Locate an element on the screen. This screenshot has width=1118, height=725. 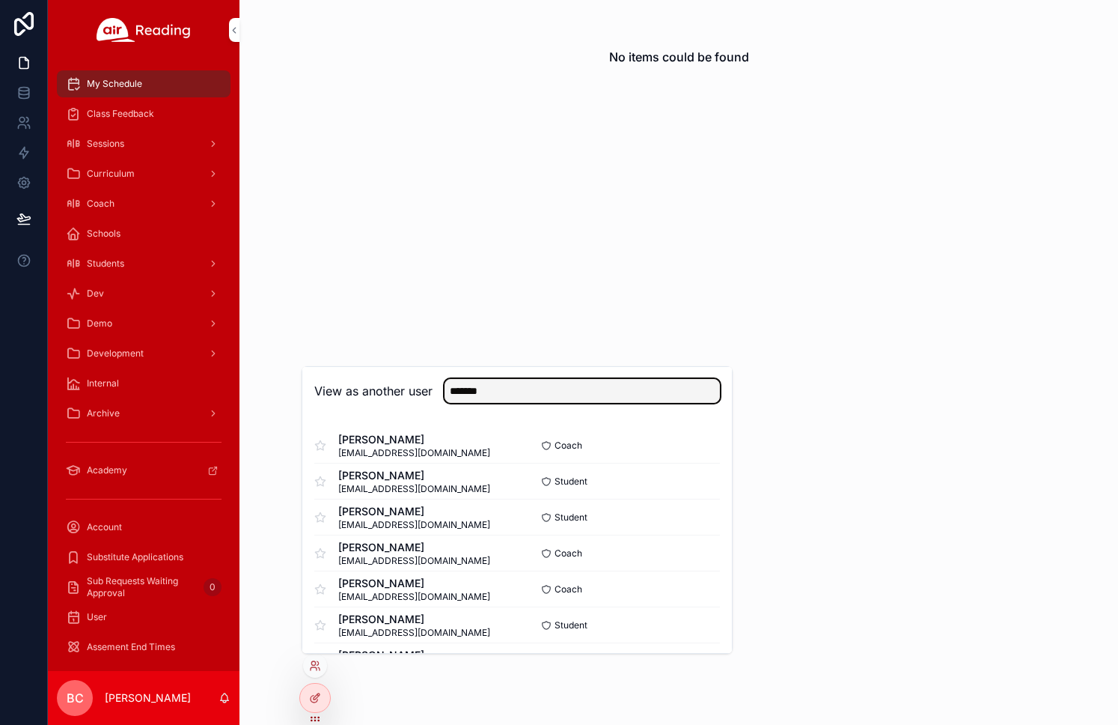
a: My Schedule is located at coordinates (144, 84).